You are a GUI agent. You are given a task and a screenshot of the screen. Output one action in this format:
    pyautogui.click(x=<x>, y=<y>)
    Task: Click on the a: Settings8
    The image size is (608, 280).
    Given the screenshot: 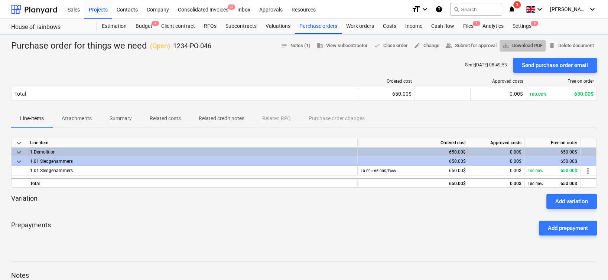 What is the action you would take?
    pyautogui.click(x=522, y=26)
    